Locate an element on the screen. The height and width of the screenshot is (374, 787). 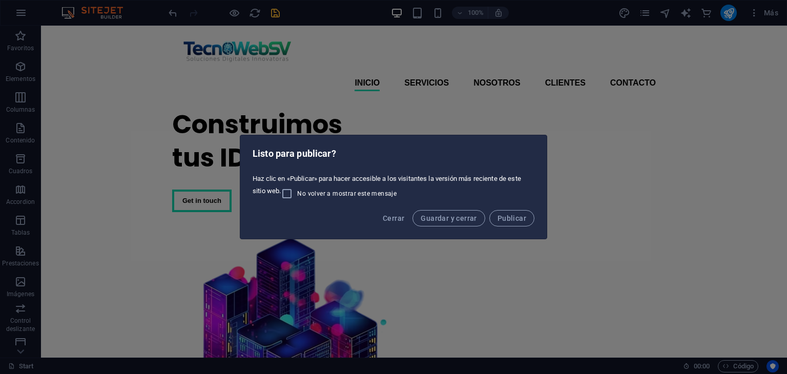
div: Haz clic en «Publicar» para hacer accesible a los visitantes la versión más reciente de este siti... is located at coordinates (393, 187).